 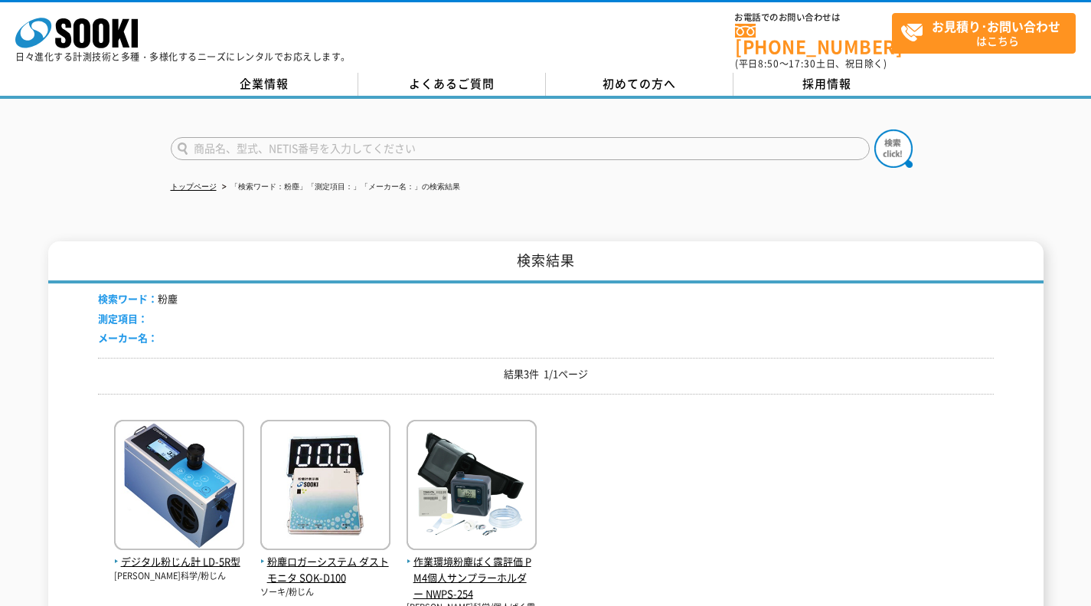 What do you see at coordinates (894, 149) in the screenshot?
I see `img: btn_search.png` at bounding box center [894, 149].